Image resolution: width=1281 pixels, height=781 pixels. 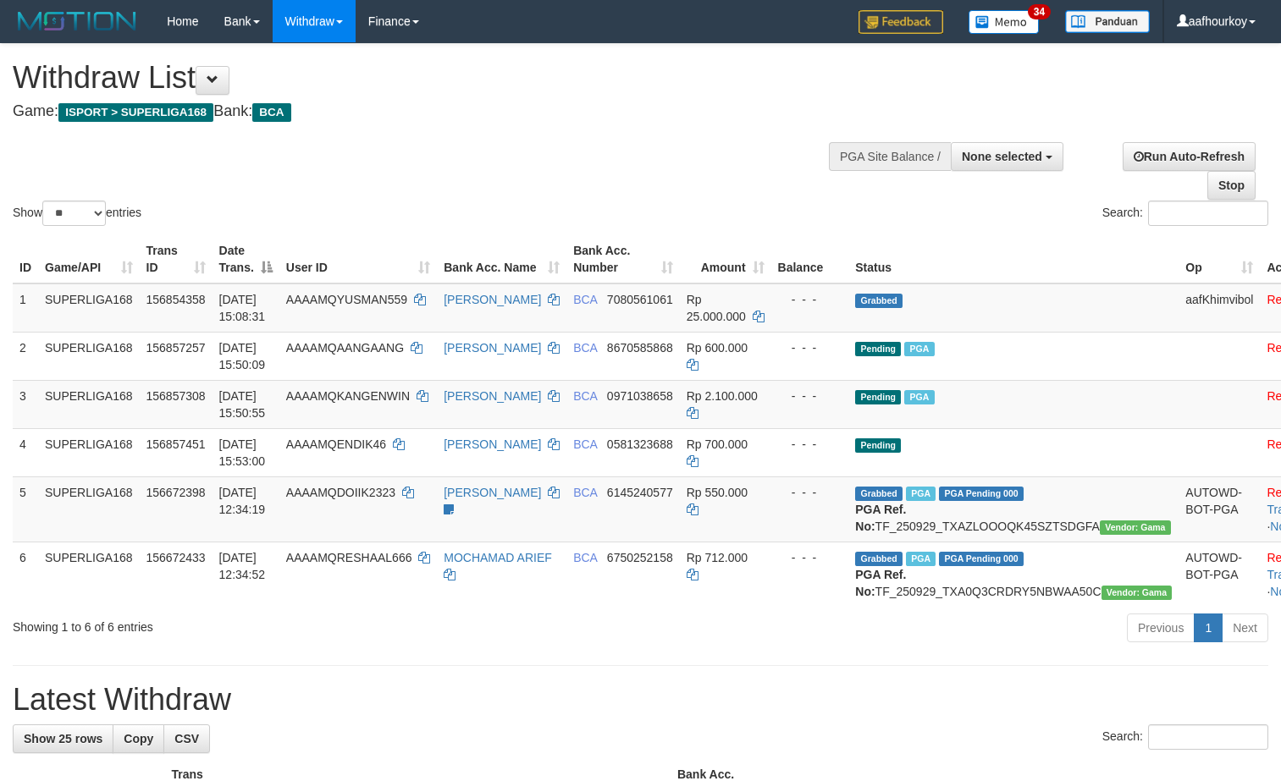 I want to click on span: 156672433, so click(x=176, y=558).